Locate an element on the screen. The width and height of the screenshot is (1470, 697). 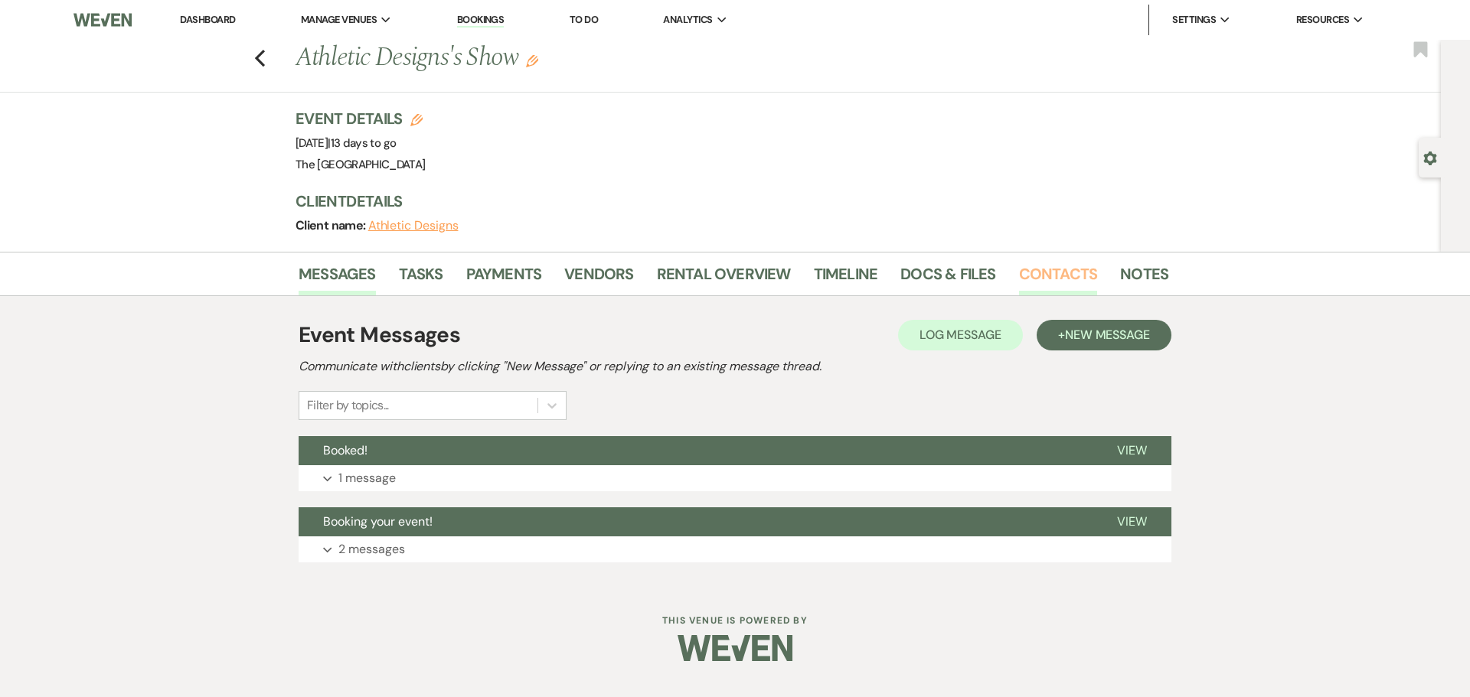
a: To Do is located at coordinates (583, 19).